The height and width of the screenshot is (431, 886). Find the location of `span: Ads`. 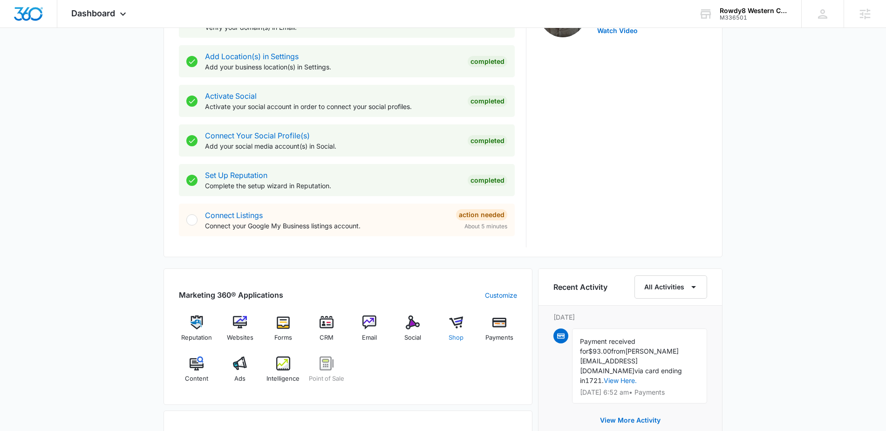

span: Ads is located at coordinates (240, 379).